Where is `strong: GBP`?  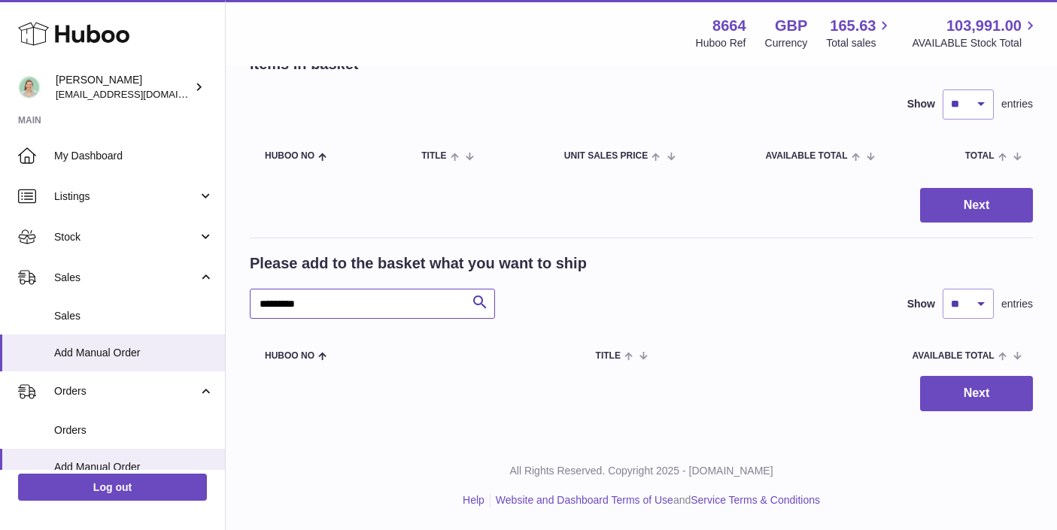 strong: GBP is located at coordinates (791, 26).